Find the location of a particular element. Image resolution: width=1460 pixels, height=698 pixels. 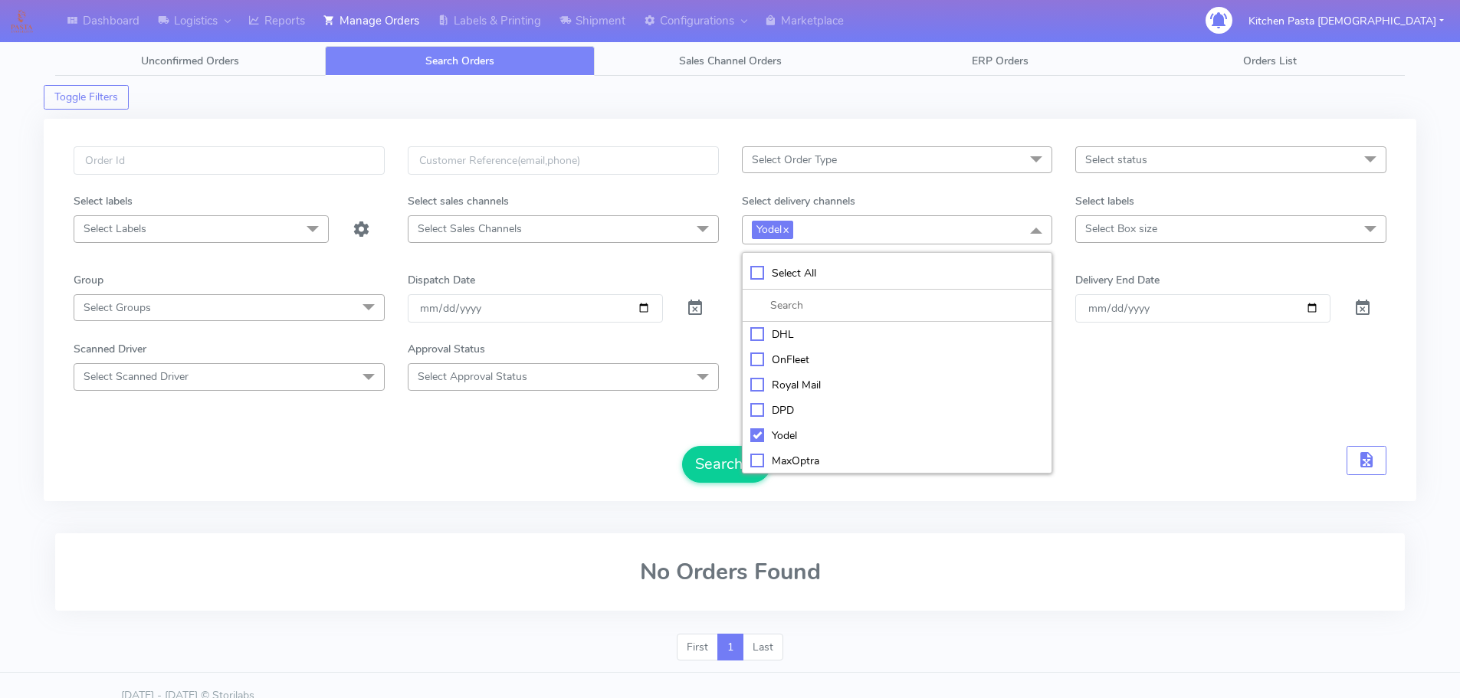

button: Search is located at coordinates (726, 464).